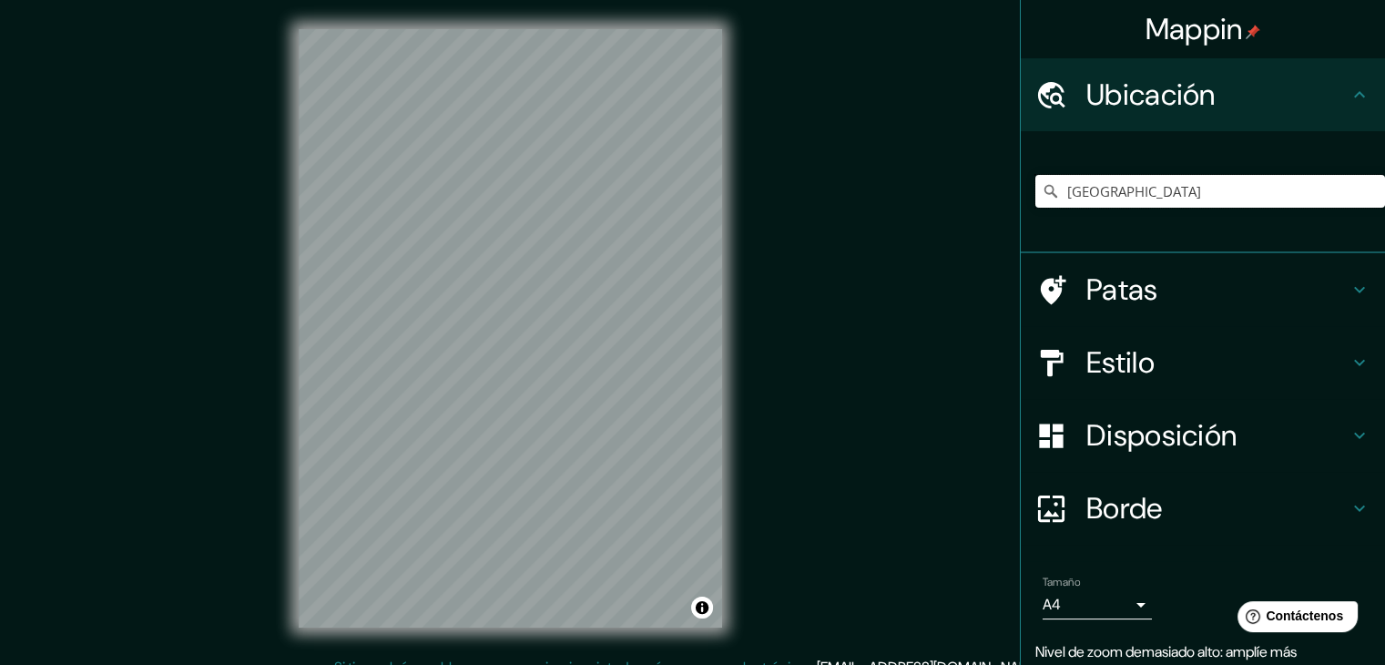  Describe the element at coordinates (1052, 604) in the screenshot. I see `font: A4` at that location.